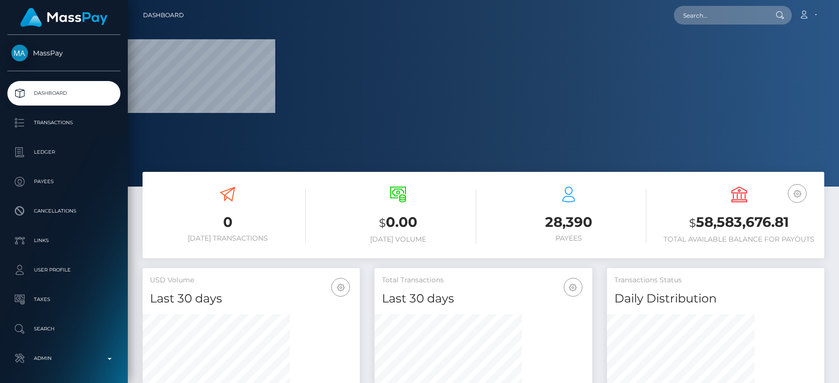  What do you see at coordinates (64, 329) in the screenshot?
I see `p: Search` at bounding box center [64, 329].